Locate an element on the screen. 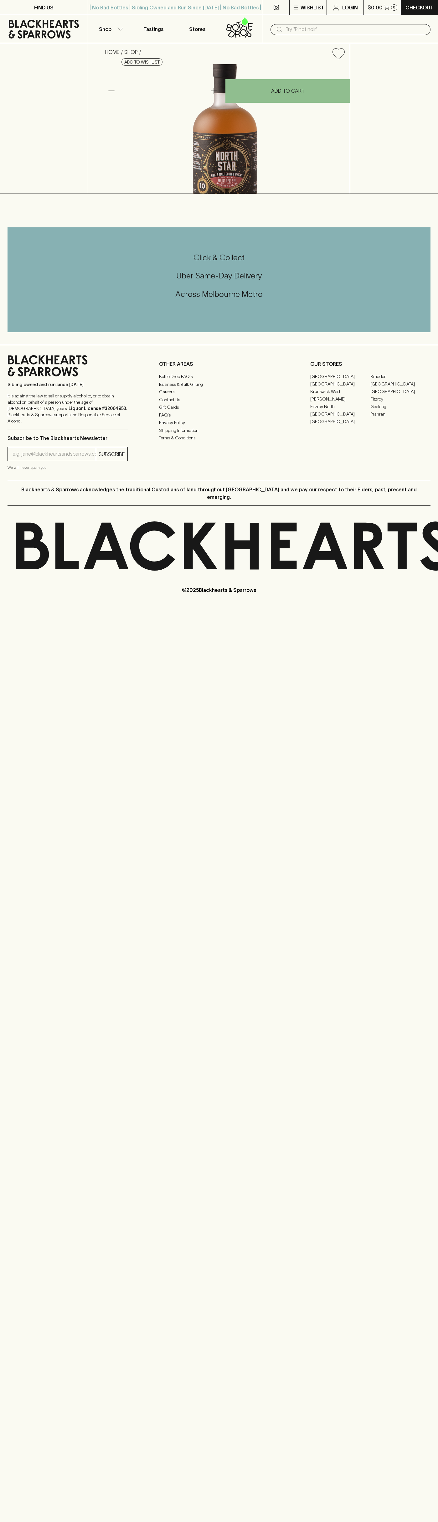 Image resolution: width=438 pixels, height=1522 pixels. p: OTHER AREAS is located at coordinates (219, 364).